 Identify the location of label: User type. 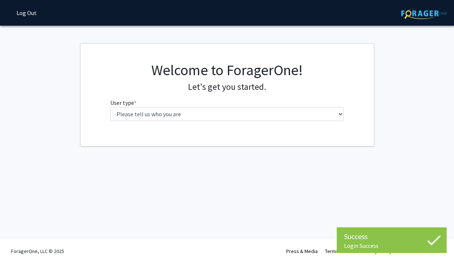
(123, 103).